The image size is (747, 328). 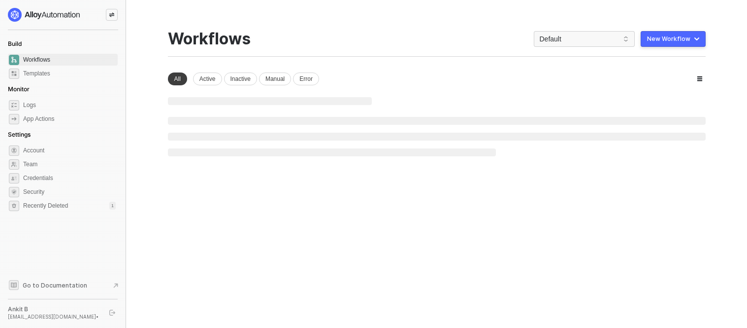 I want to click on span: security, so click(x=14, y=192).